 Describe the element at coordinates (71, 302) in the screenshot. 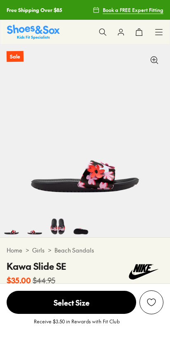

I see `button: Select Size` at that location.